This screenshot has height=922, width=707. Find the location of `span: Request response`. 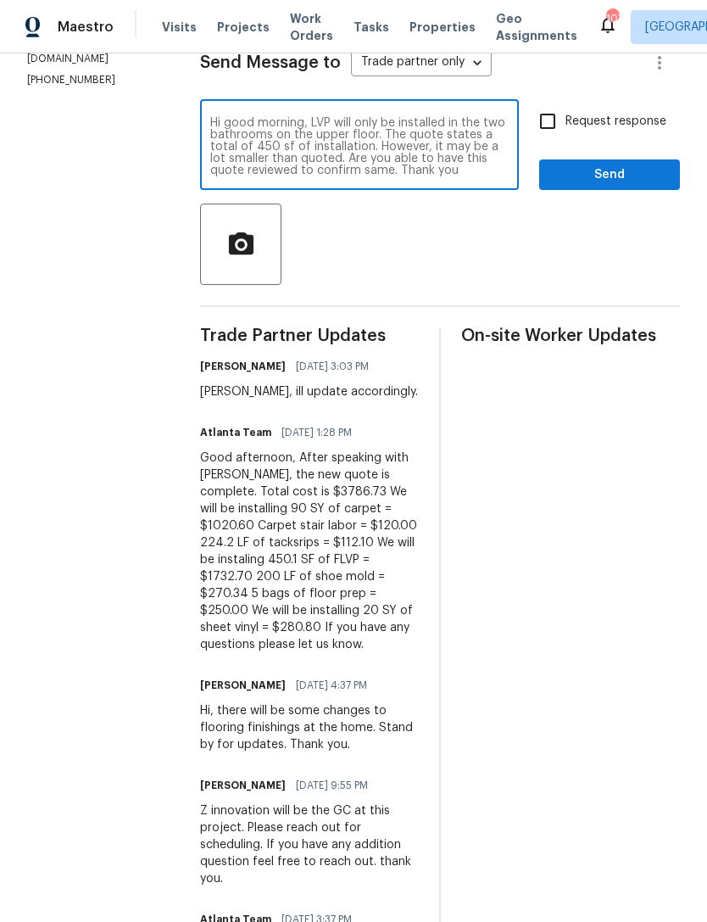

span: Request response is located at coordinates (616, 121).